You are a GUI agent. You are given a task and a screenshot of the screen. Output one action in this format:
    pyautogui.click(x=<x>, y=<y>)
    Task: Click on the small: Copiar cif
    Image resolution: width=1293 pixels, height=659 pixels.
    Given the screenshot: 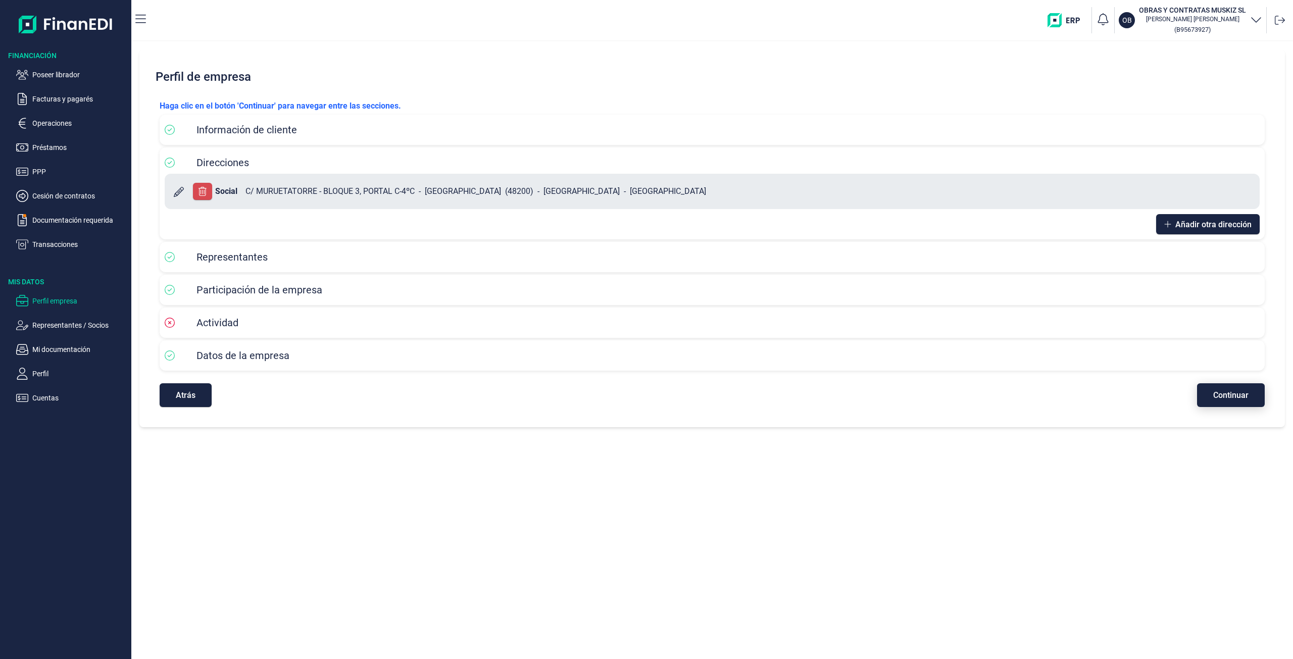 What is the action you would take?
    pyautogui.click(x=1193, y=29)
    